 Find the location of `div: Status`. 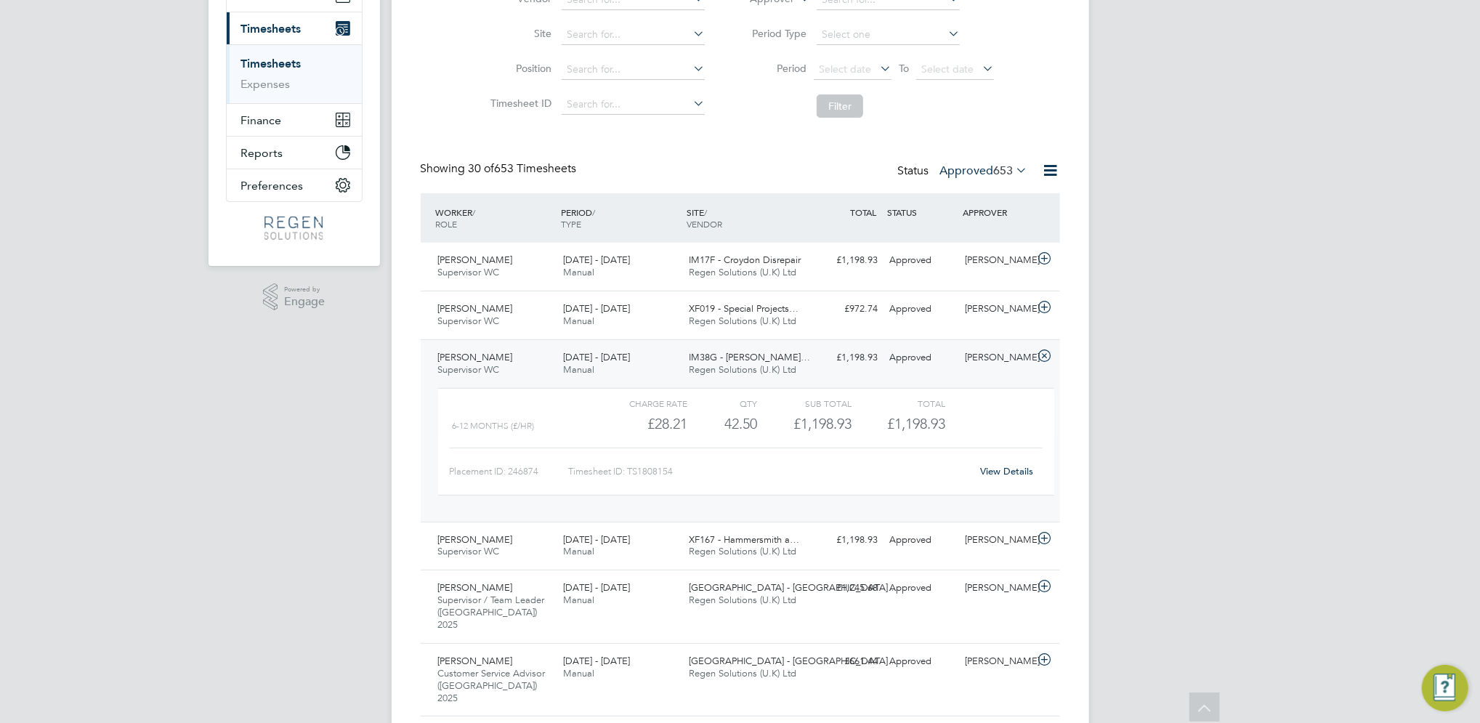

div: Status is located at coordinates (964, 171).